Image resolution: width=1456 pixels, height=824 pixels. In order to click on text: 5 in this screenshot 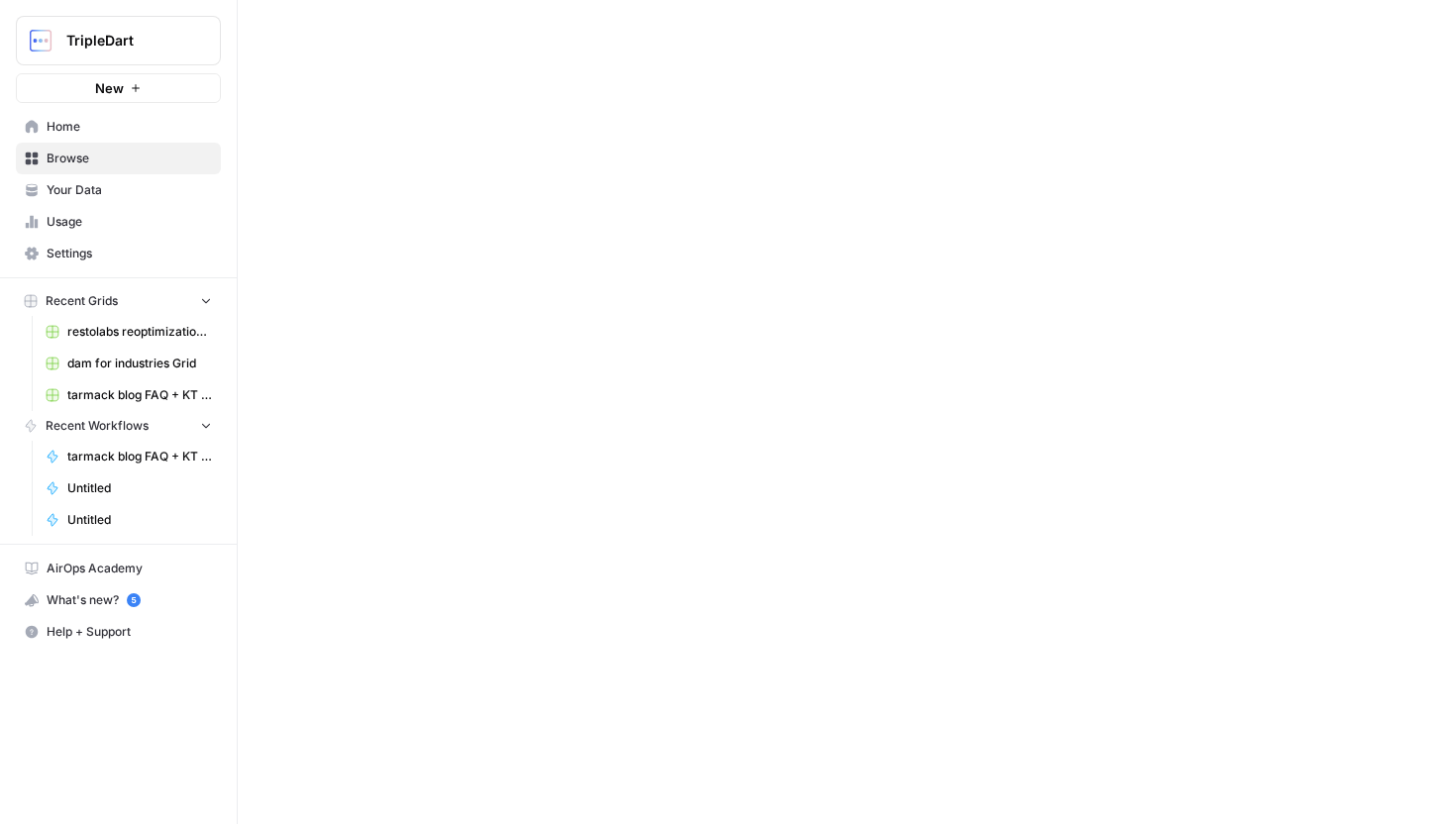, I will do `click(133, 600)`.